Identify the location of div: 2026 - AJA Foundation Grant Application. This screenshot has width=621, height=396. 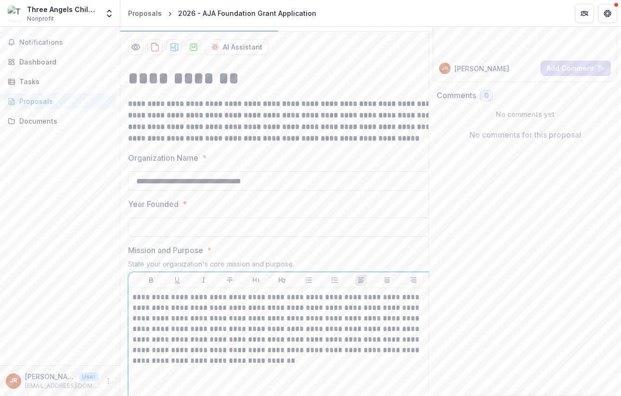
(247, 13).